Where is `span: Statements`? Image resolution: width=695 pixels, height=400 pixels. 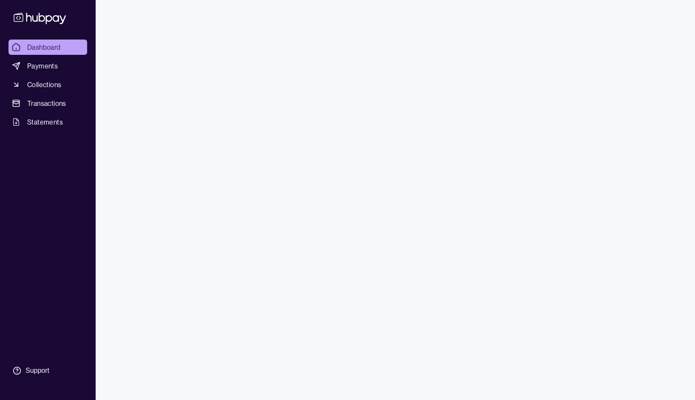
span: Statements is located at coordinates (45, 122).